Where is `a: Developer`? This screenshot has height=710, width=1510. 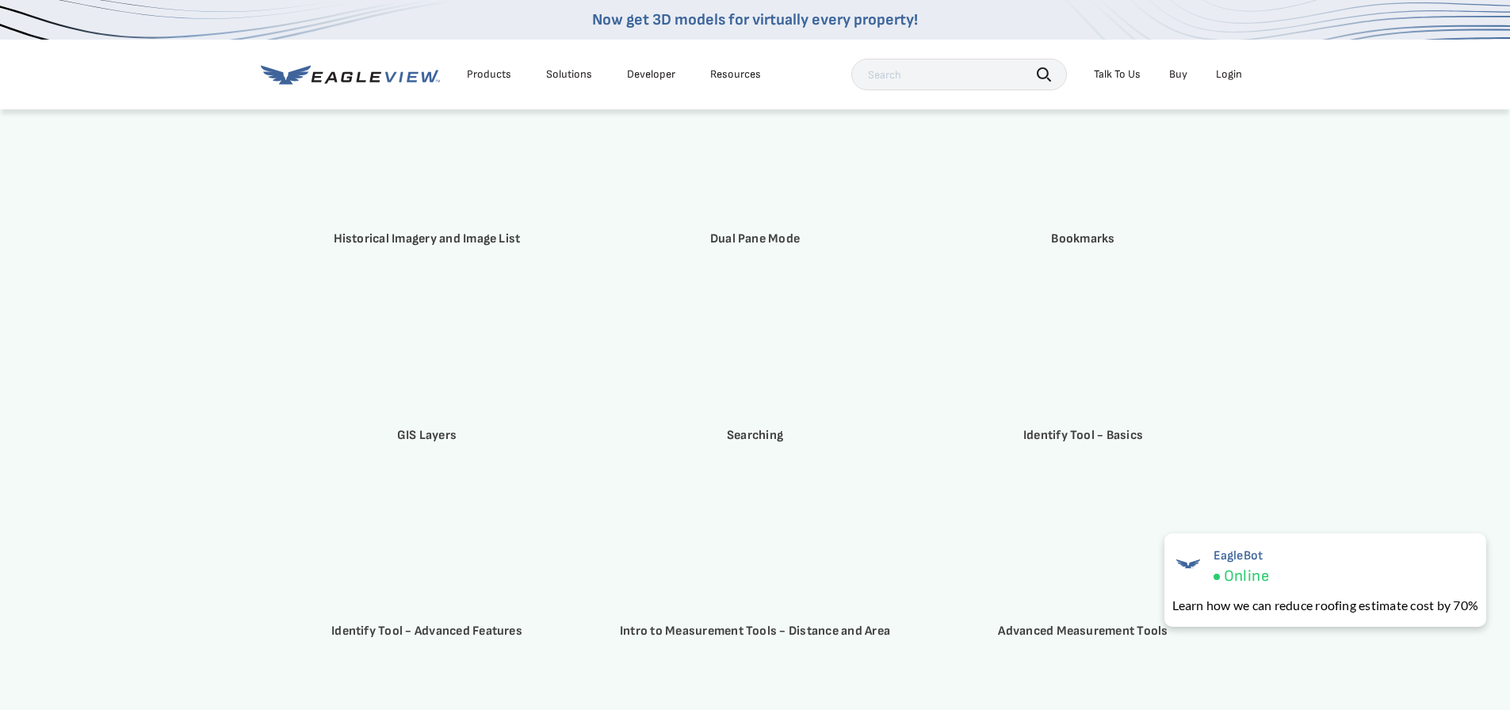 a: Developer is located at coordinates (651, 75).